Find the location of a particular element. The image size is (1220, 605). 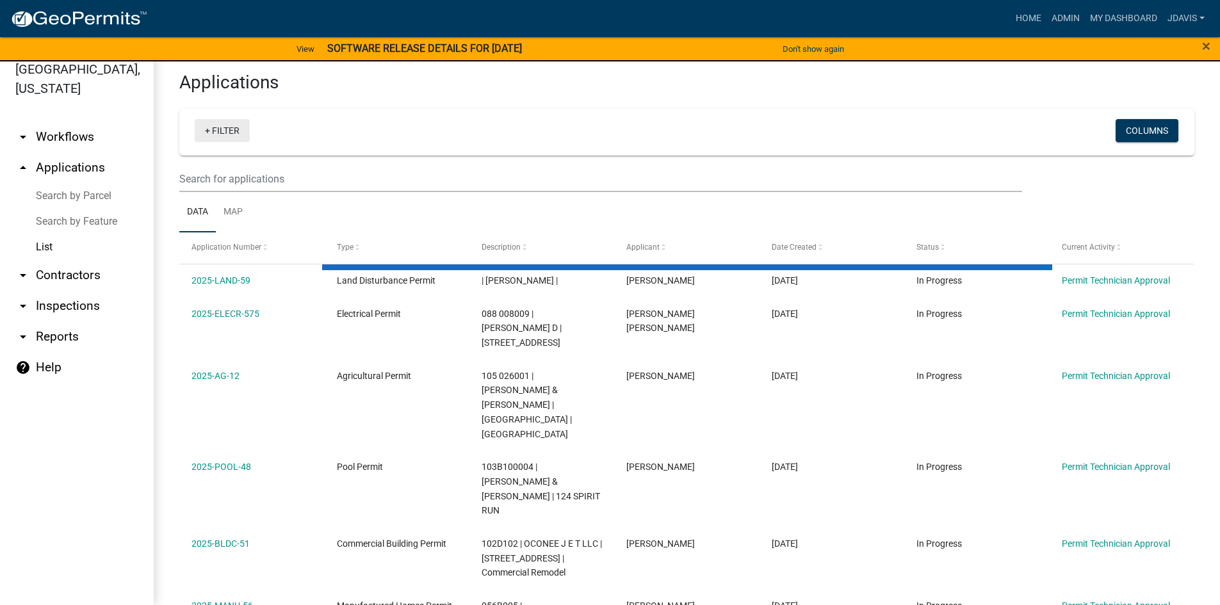

button: Columns is located at coordinates (1147, 131).